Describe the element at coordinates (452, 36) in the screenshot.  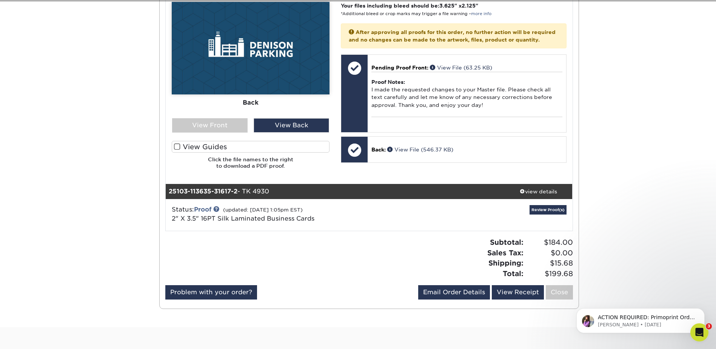
I see `strong: After approving all proofs for this order, no further action will be required and no changes can ...` at that location.